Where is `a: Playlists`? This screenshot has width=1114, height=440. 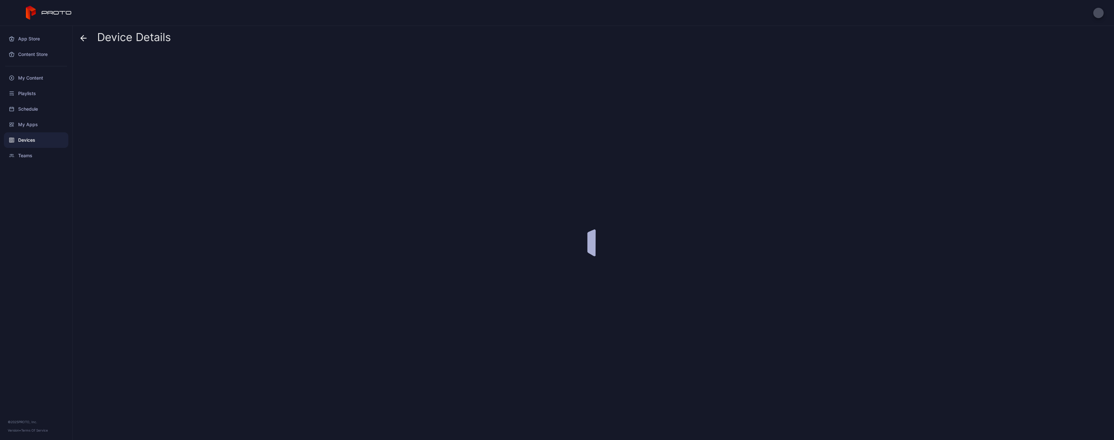 a: Playlists is located at coordinates (36, 94).